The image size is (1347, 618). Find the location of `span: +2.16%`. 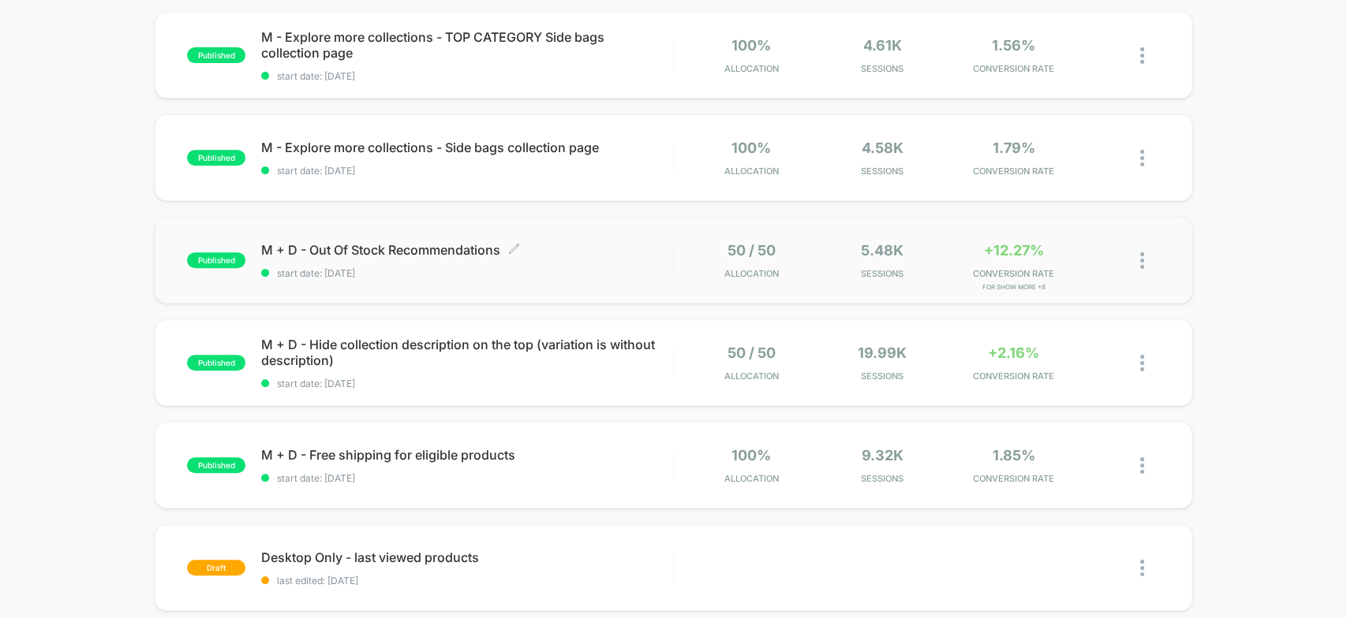

span: +2.16% is located at coordinates (1013, 353).